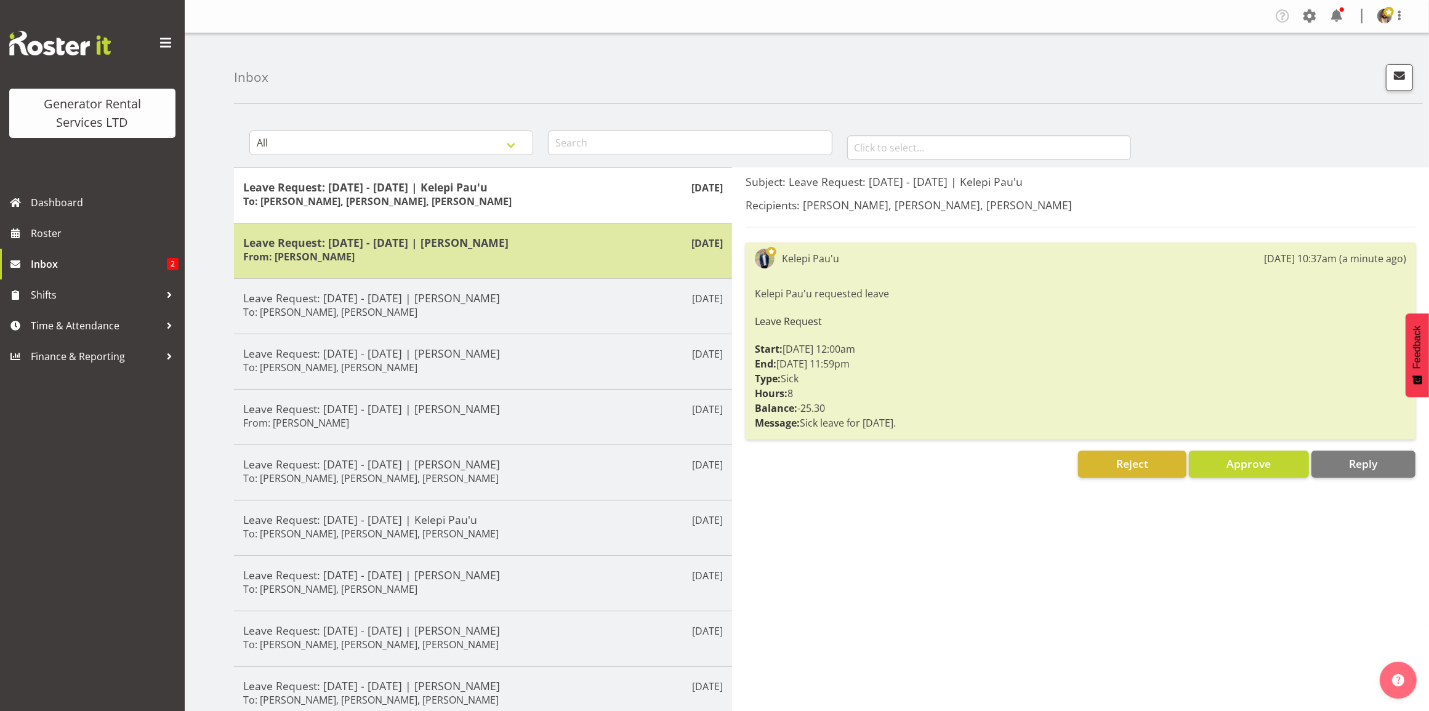 Image resolution: width=1429 pixels, height=711 pixels. What do you see at coordinates (98, 264) in the screenshot?
I see `span: Inbox` at bounding box center [98, 264].